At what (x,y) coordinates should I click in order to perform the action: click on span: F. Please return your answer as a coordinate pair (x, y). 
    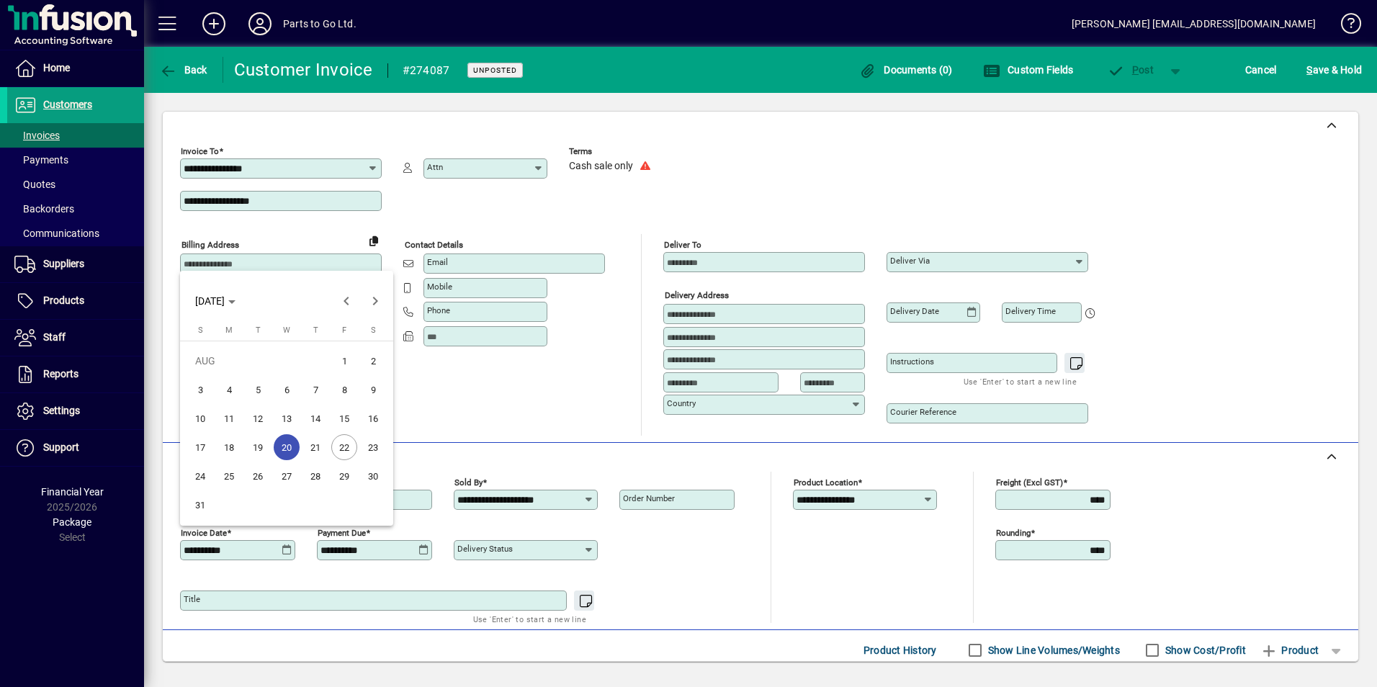
    Looking at the image, I should click on (344, 330).